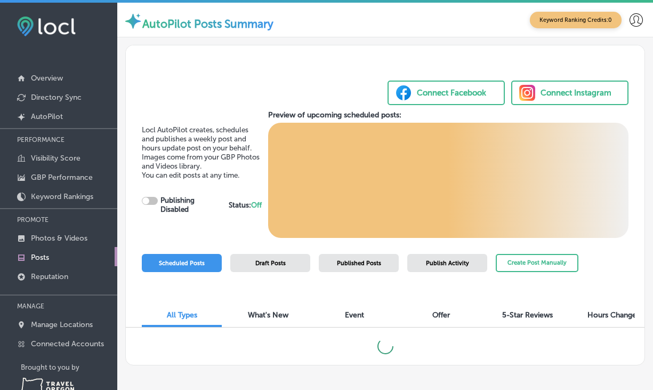 This screenshot has width=653, height=390. Describe the element at coordinates (268, 315) in the screenshot. I see `span: What's New` at that location.